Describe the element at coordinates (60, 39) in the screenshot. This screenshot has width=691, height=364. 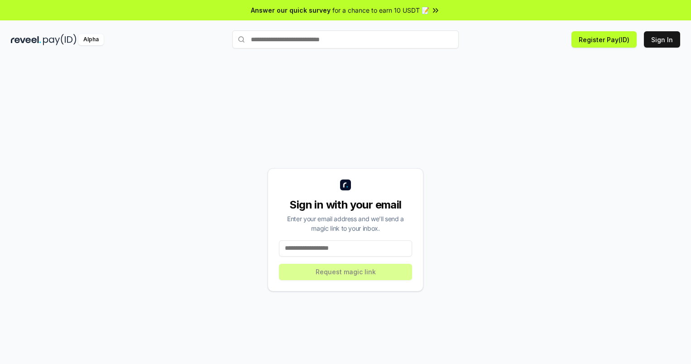
I see `img: pay_id` at that location.